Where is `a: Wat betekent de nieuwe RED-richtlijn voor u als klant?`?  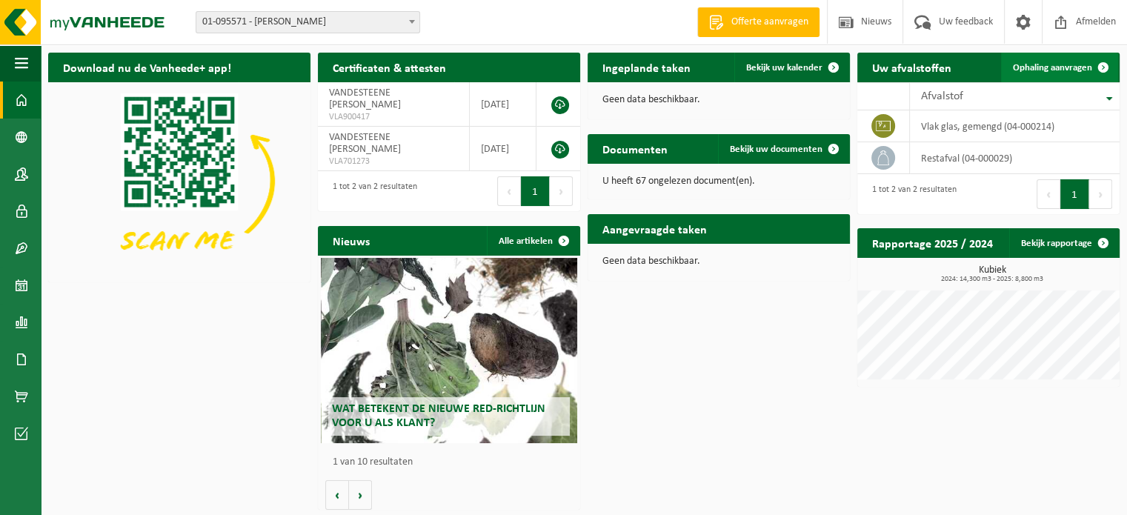 a: Wat betekent de nieuwe RED-richtlijn voor u als klant? is located at coordinates (449, 351).